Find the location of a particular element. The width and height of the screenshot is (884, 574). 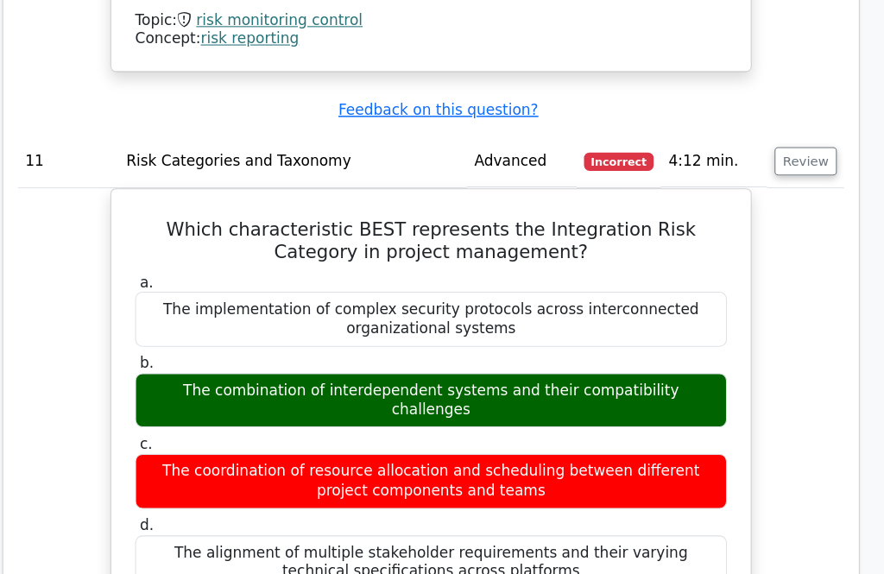

div: The combination of interdependent systems and their compatibility challenges is located at coordinates (442, 378).